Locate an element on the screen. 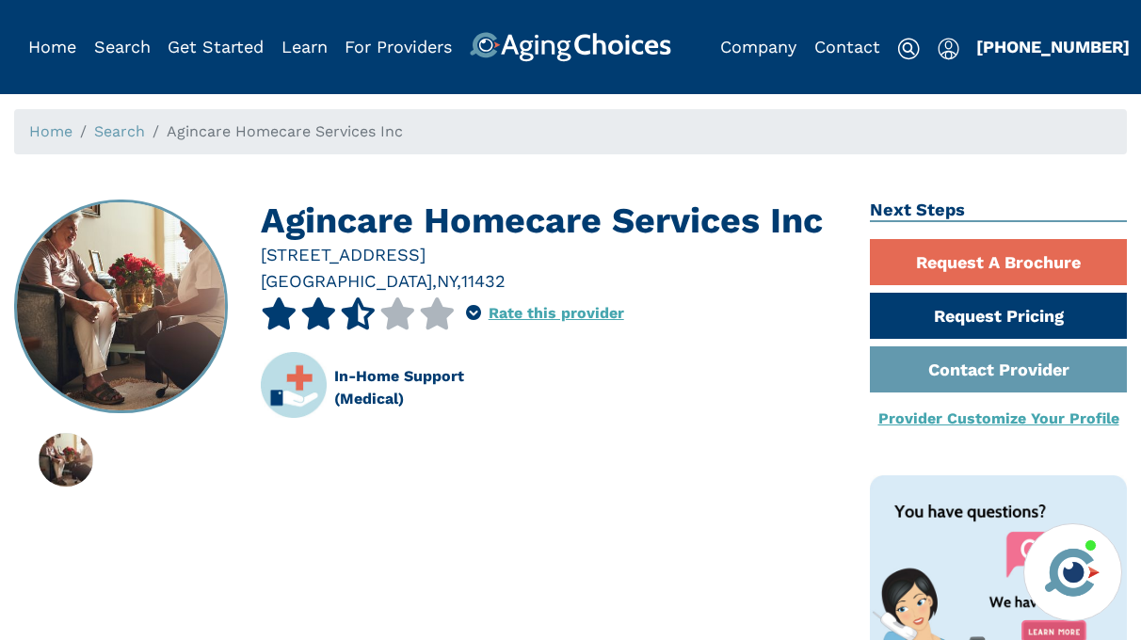  h2: Next Steps is located at coordinates (998, 211).